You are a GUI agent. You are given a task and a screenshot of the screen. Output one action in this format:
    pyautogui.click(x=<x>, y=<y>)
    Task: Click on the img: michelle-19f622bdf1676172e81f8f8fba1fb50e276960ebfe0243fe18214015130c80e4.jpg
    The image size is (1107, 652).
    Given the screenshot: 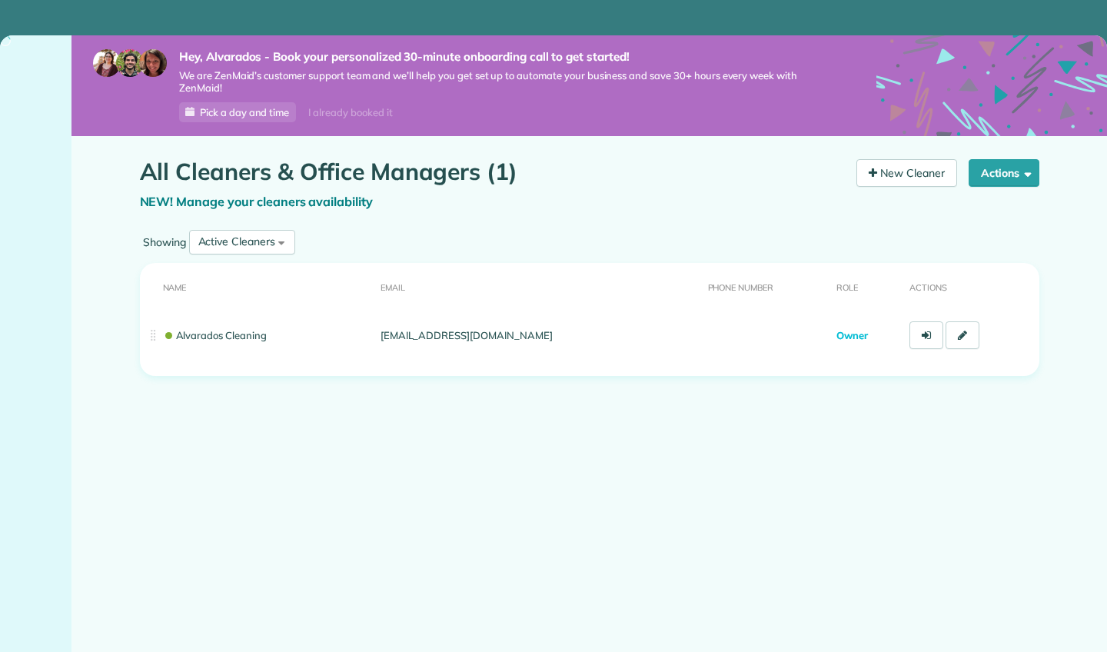 What is the action you would take?
    pyautogui.click(x=153, y=63)
    